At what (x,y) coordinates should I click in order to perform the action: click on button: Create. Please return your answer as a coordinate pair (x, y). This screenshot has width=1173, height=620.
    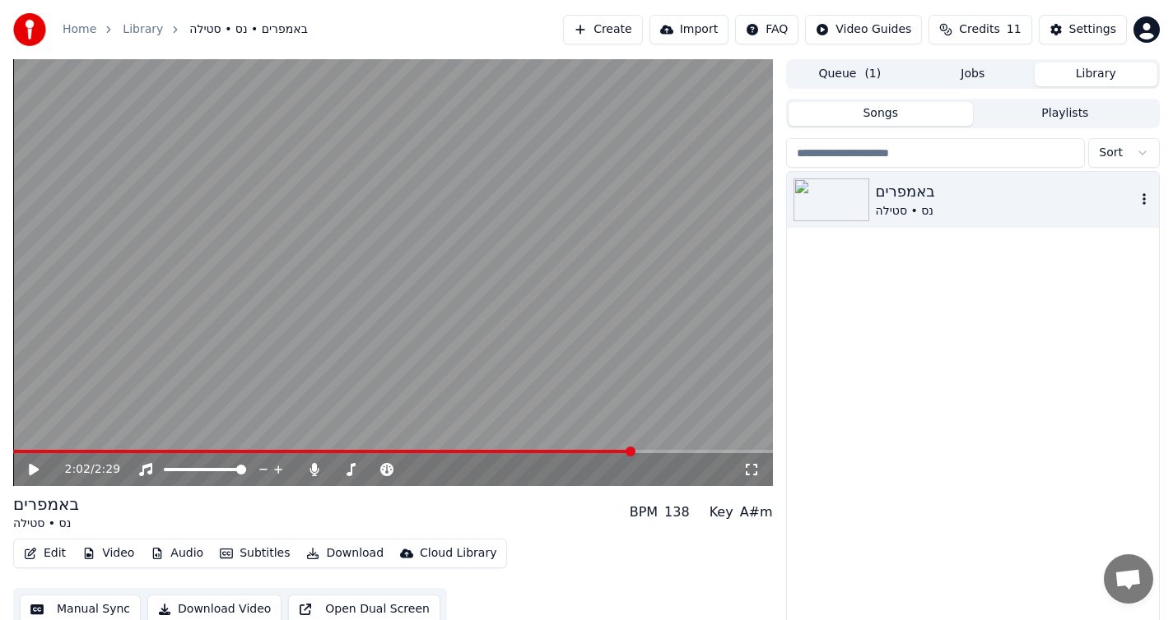
    Looking at the image, I should click on (602, 30).